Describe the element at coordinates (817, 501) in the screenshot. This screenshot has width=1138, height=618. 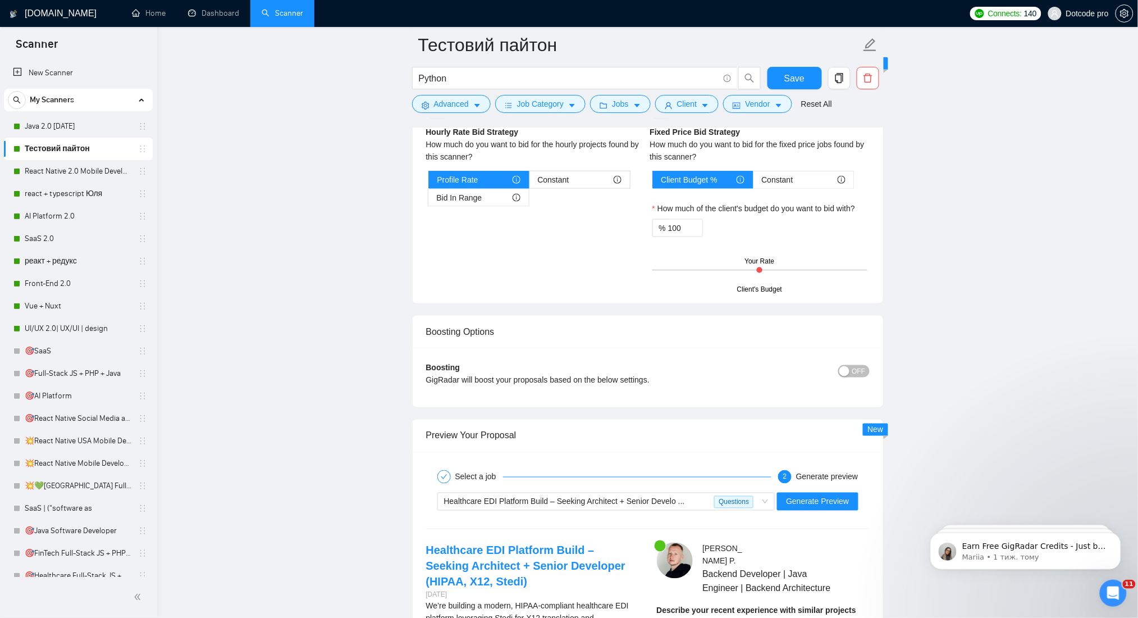
I see `button: Generate Preview` at that location.